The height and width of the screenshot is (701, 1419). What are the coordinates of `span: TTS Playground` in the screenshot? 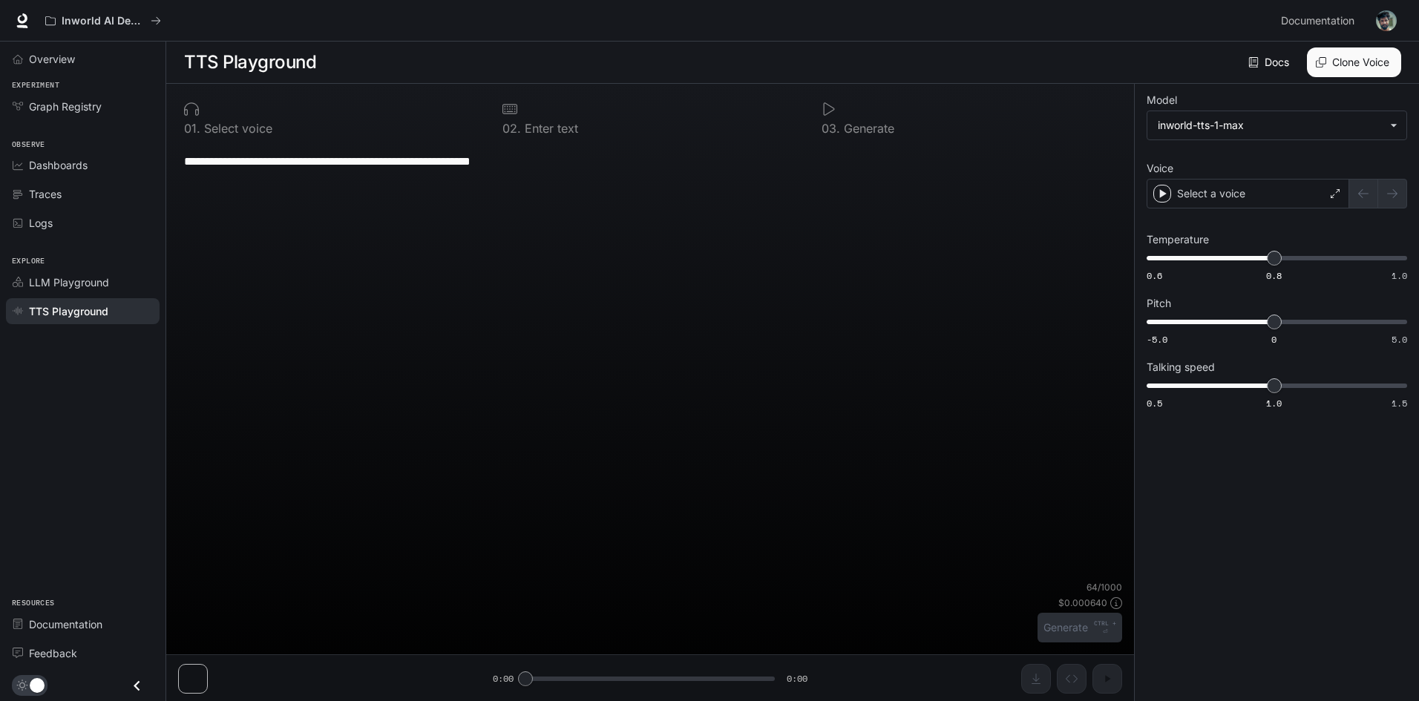 It's located at (68, 311).